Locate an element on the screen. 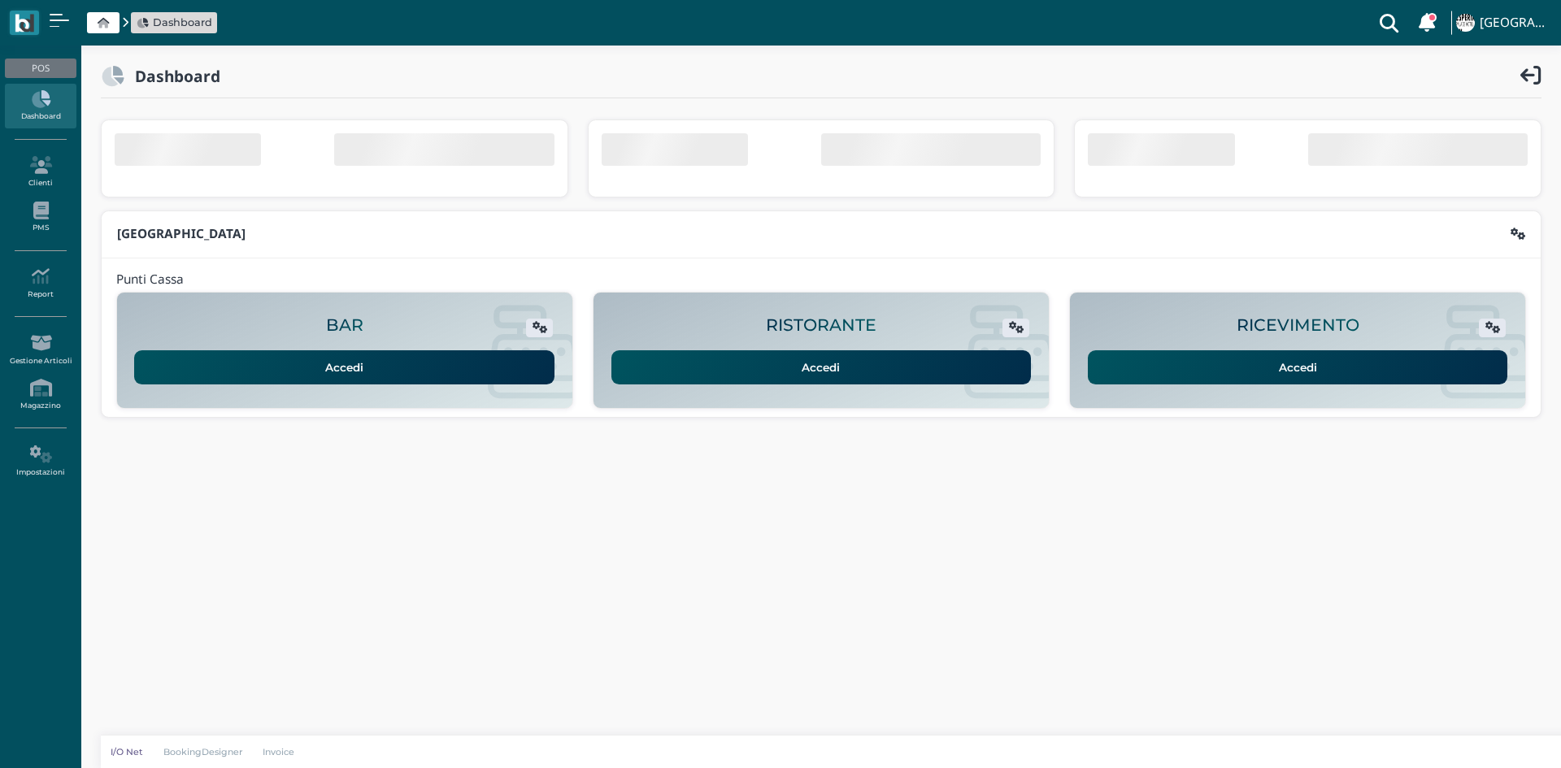 This screenshot has height=768, width=1561. a: Magazzino is located at coordinates (40, 394).